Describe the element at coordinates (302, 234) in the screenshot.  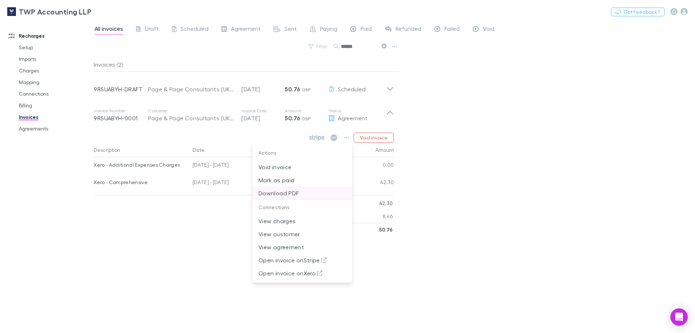
I see `p: View customer` at that location.